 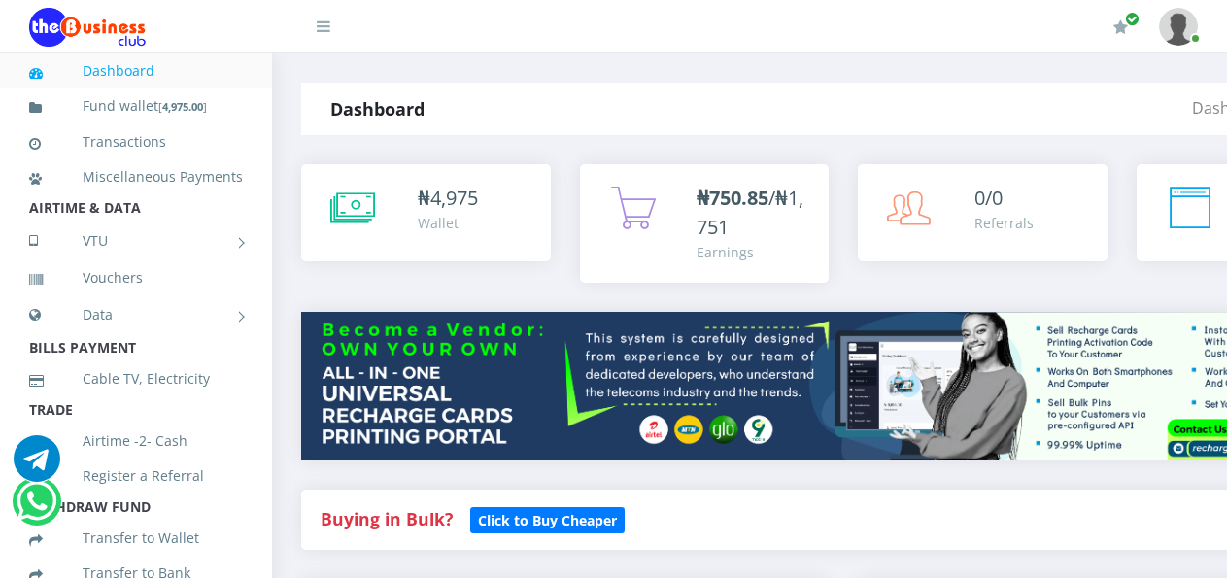 What do you see at coordinates (454, 197) in the screenshot?
I see `span: 4,975` at bounding box center [454, 197].